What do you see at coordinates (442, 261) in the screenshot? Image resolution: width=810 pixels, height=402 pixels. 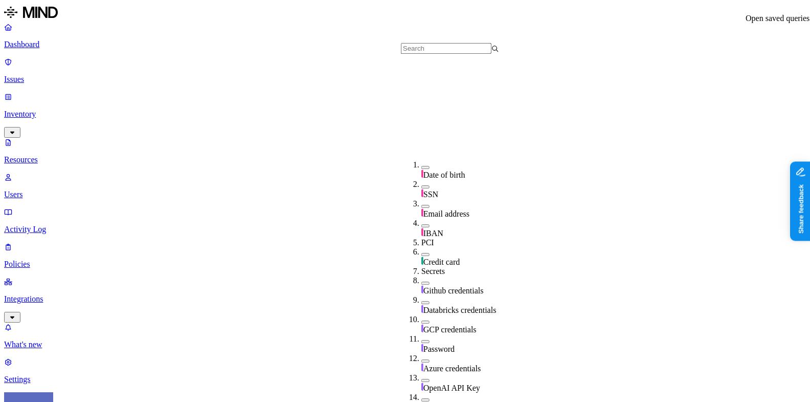 I see `span: Credit card` at bounding box center [442, 261].